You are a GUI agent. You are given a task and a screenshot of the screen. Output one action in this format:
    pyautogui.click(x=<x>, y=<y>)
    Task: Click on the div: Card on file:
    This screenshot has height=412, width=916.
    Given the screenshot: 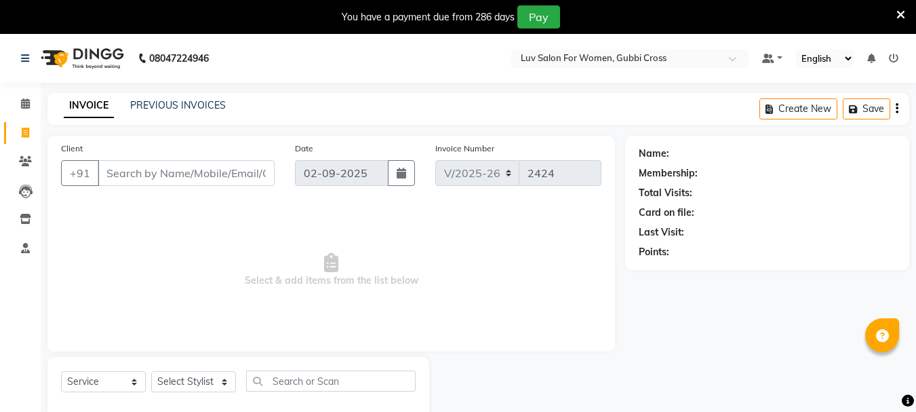 What is the action you would take?
    pyautogui.click(x=667, y=212)
    